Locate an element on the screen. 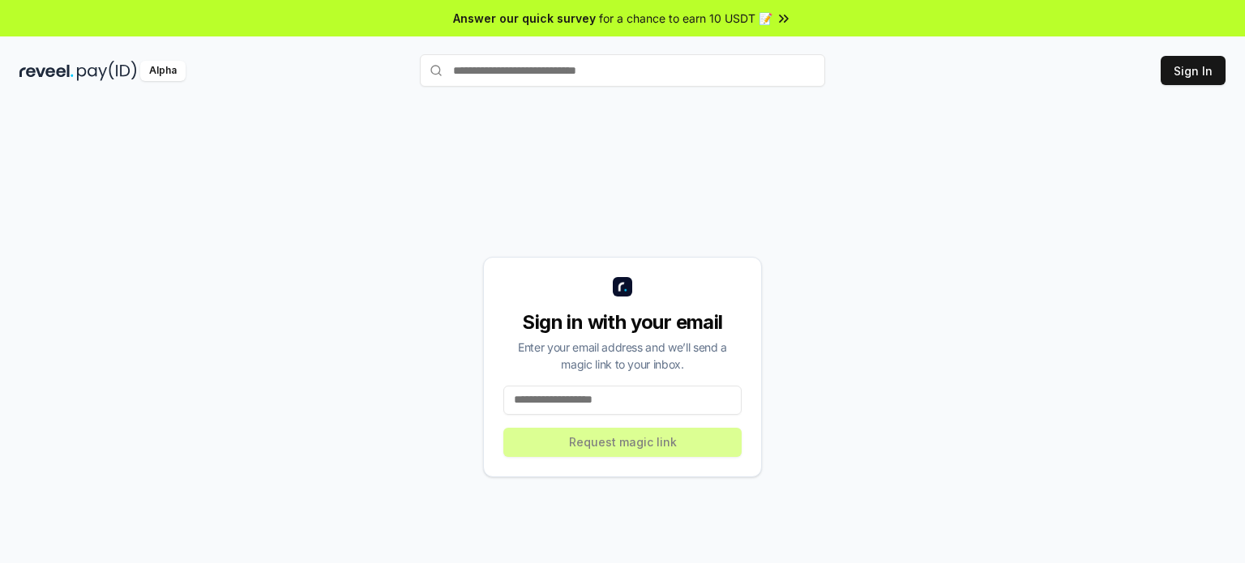 The image size is (1245, 563). img: reveel_dark is located at coordinates (46, 71).